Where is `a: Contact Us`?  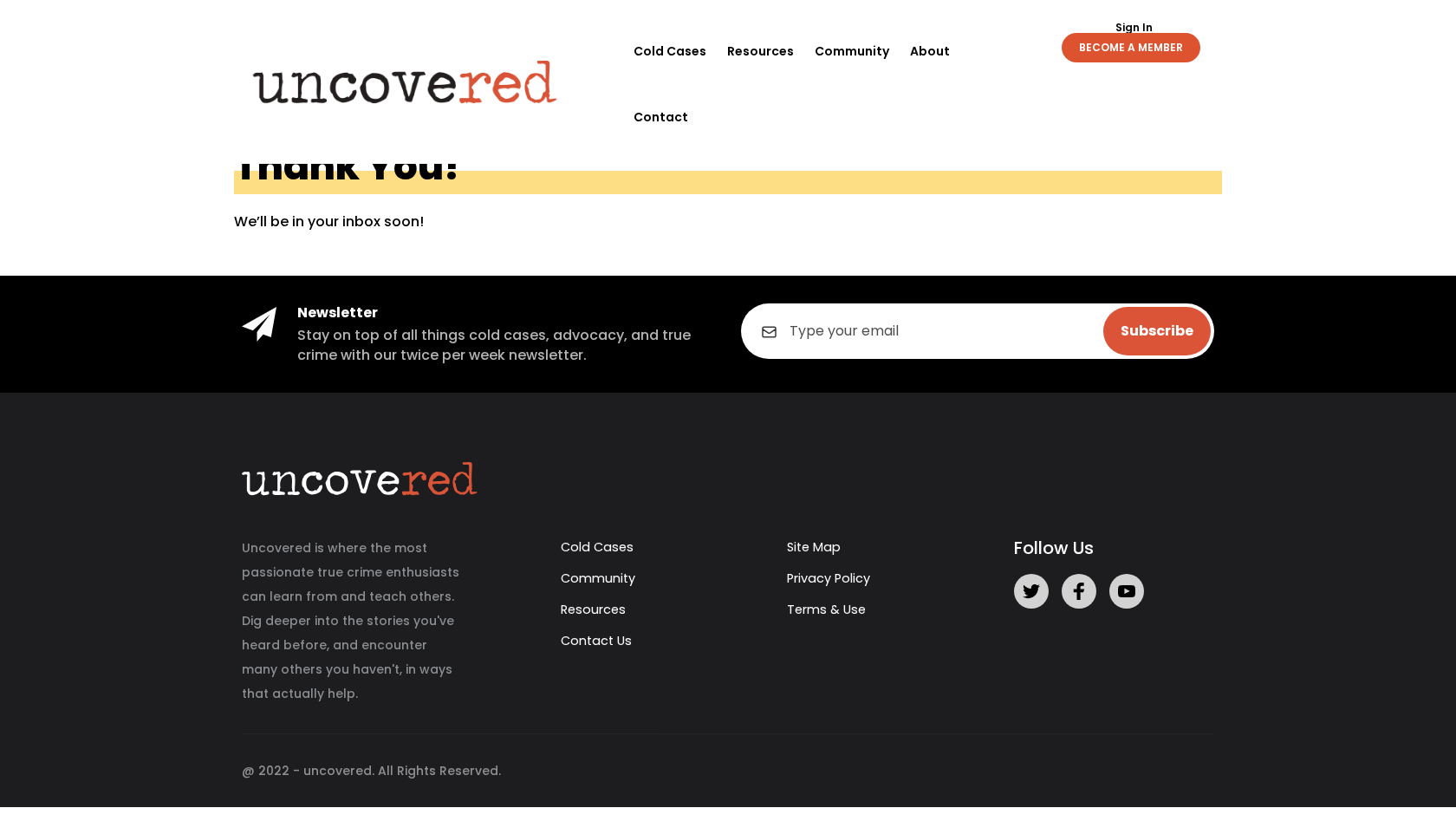
a: Contact Us is located at coordinates (597, 641).